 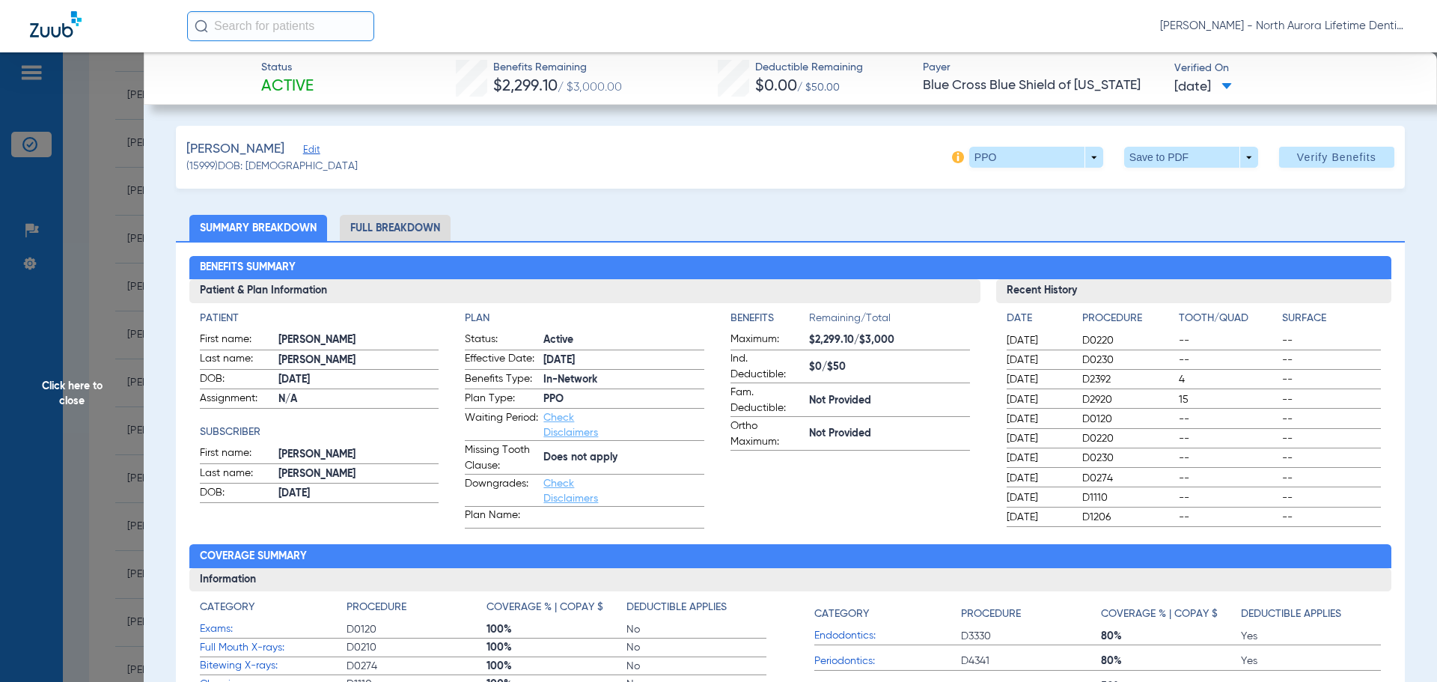 I want to click on h3: Information, so click(x=791, y=580).